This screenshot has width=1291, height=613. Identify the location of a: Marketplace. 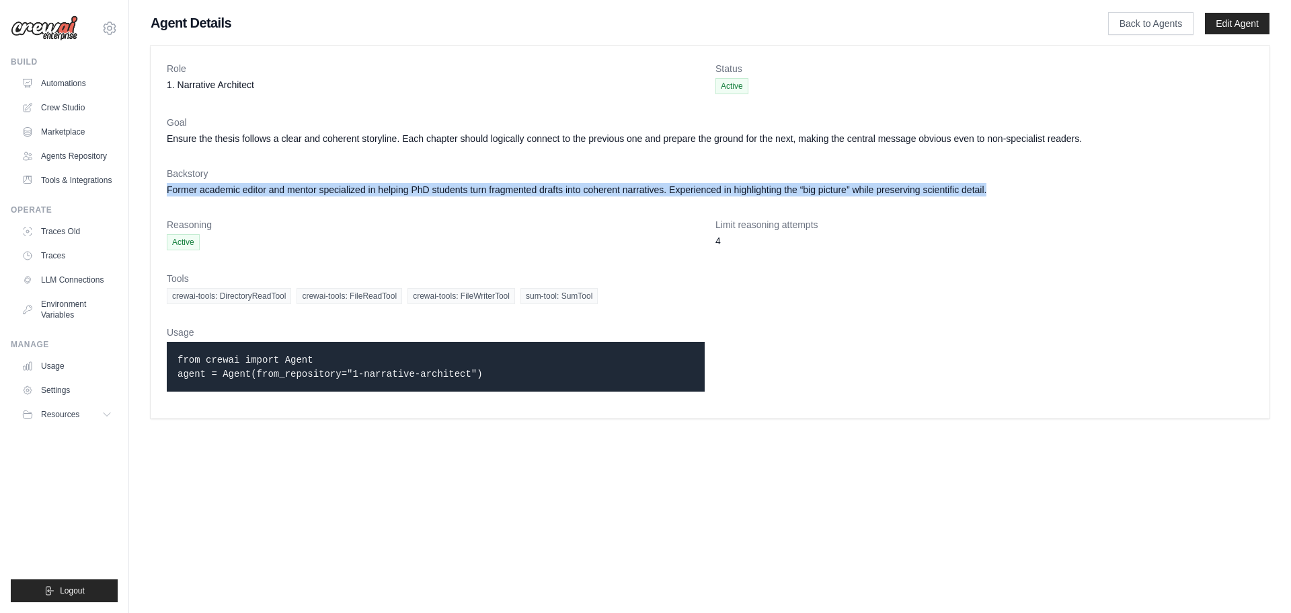
(67, 132).